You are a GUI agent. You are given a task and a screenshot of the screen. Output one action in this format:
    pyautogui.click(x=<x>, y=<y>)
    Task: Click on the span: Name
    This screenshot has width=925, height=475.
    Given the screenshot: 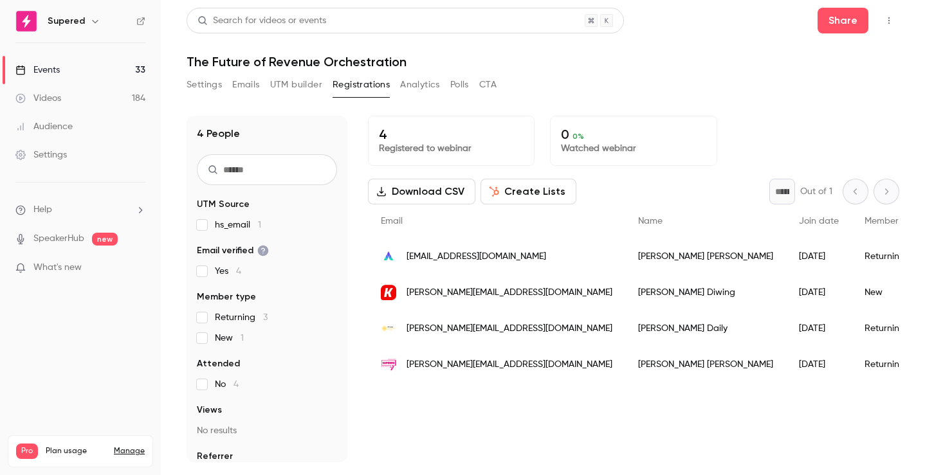 What is the action you would take?
    pyautogui.click(x=651, y=221)
    